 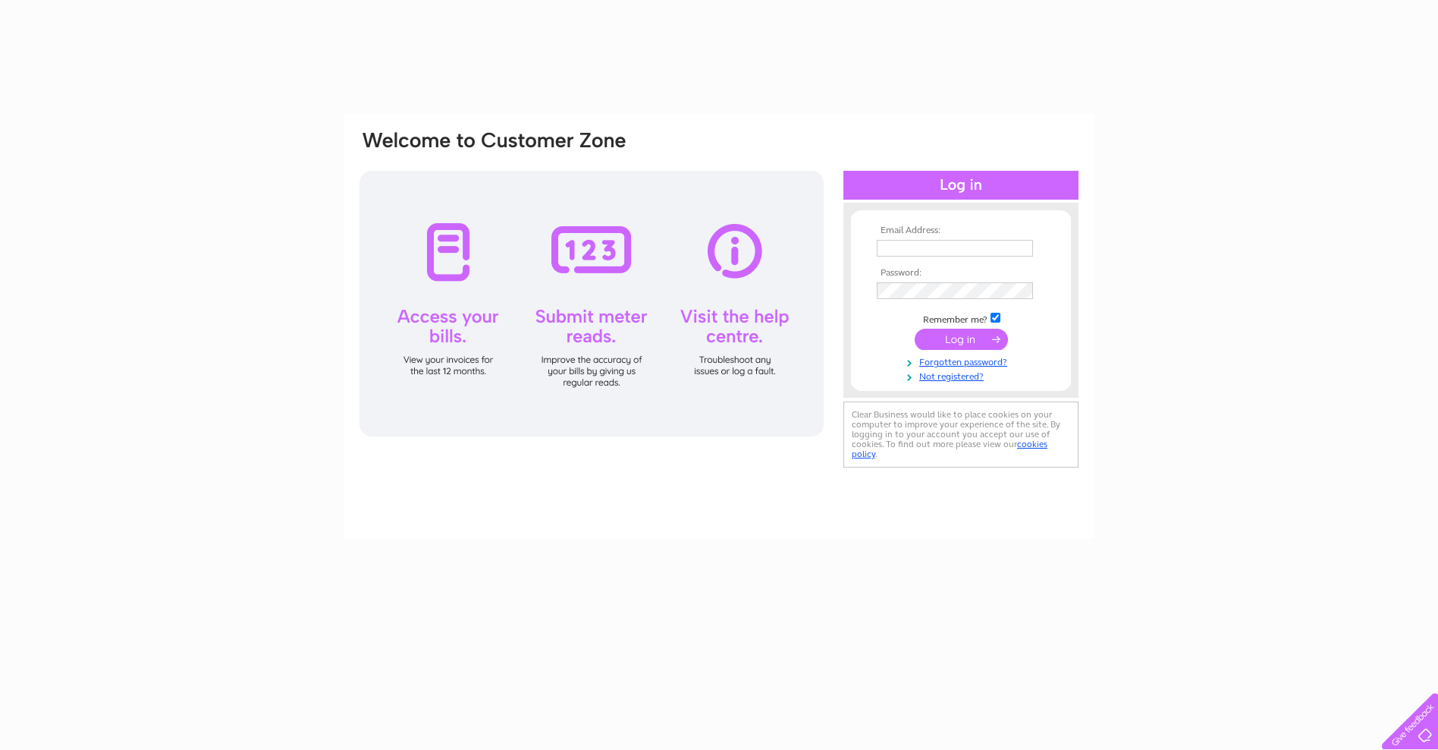 What do you see at coordinates (963, 360) in the screenshot?
I see `a: Forgotten password?` at bounding box center [963, 360].